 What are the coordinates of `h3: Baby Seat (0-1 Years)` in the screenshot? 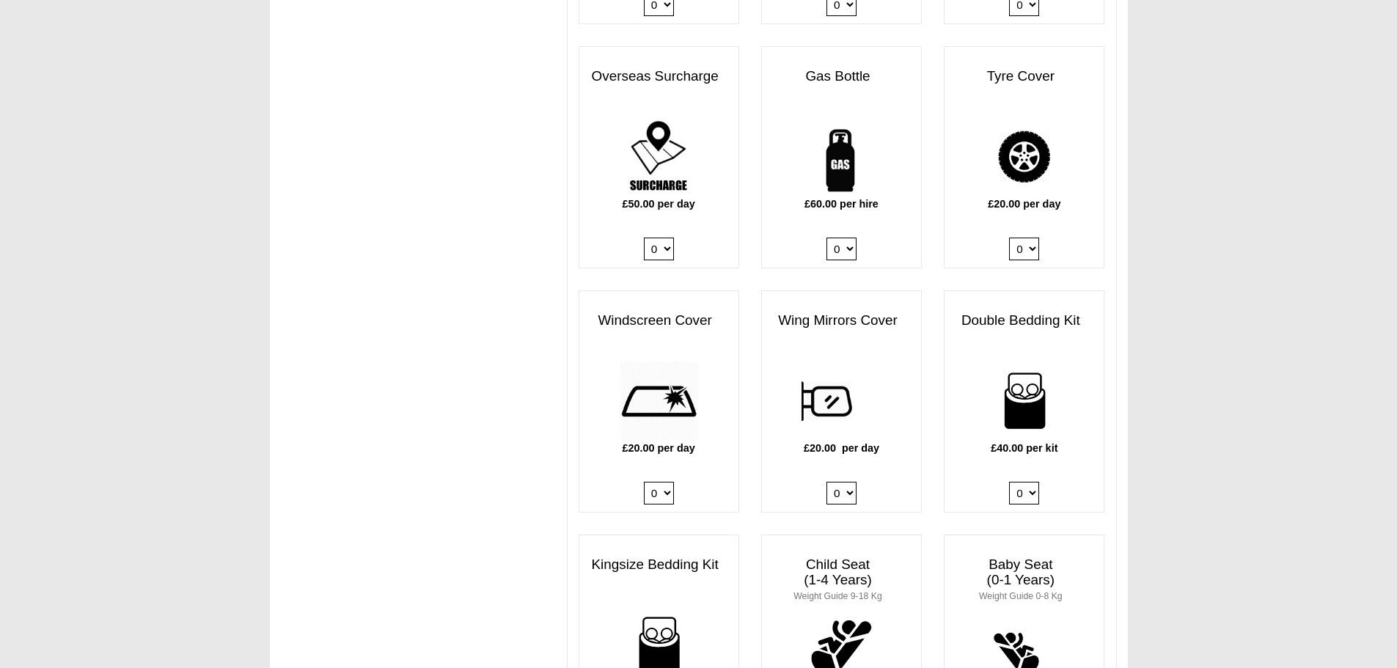 It's located at (1024, 580).